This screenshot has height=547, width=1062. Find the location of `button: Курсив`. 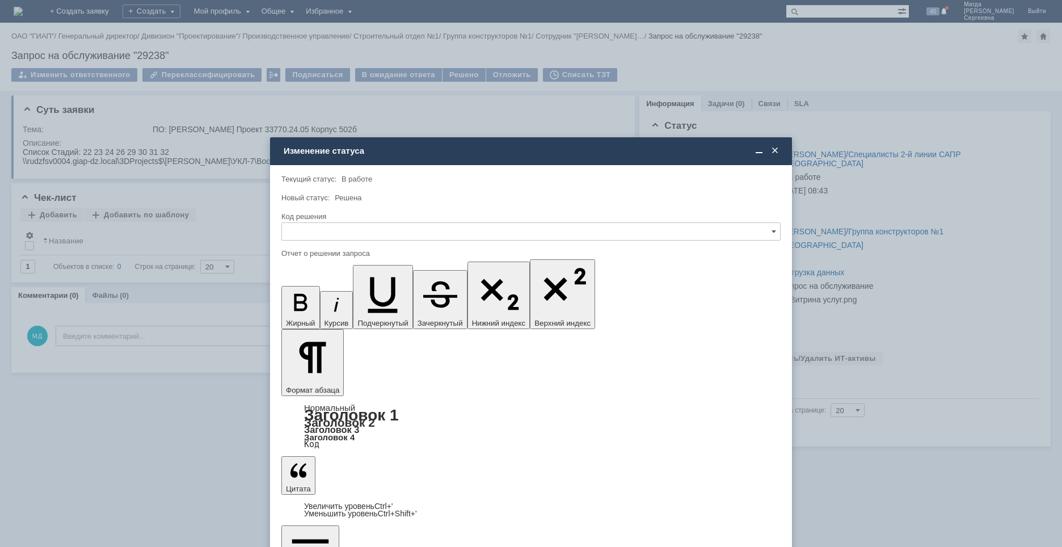

button: Курсив is located at coordinates (336, 310).